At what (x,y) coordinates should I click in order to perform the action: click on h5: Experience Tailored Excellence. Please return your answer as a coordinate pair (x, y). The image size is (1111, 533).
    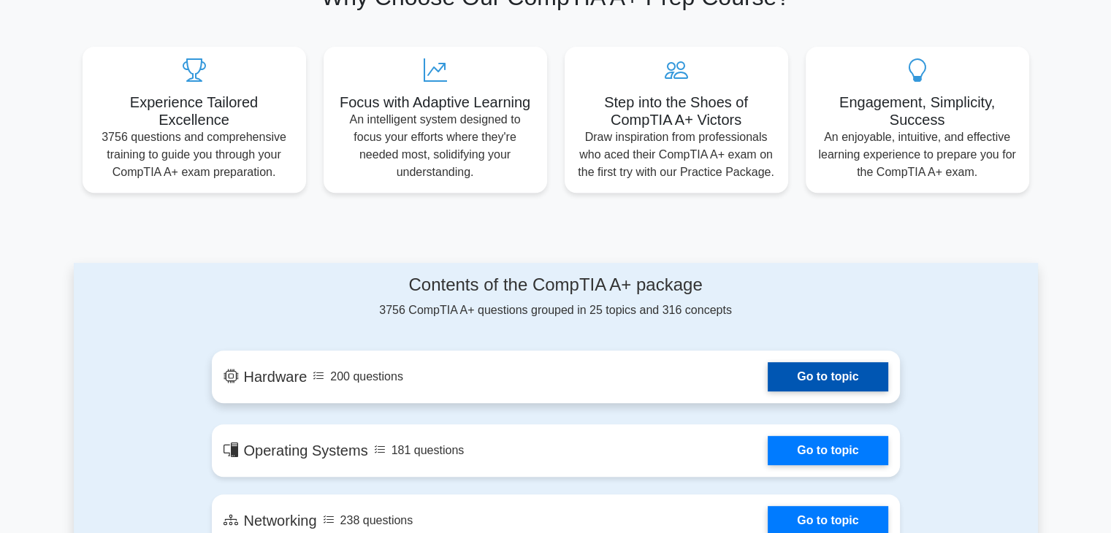
    Looking at the image, I should click on (194, 111).